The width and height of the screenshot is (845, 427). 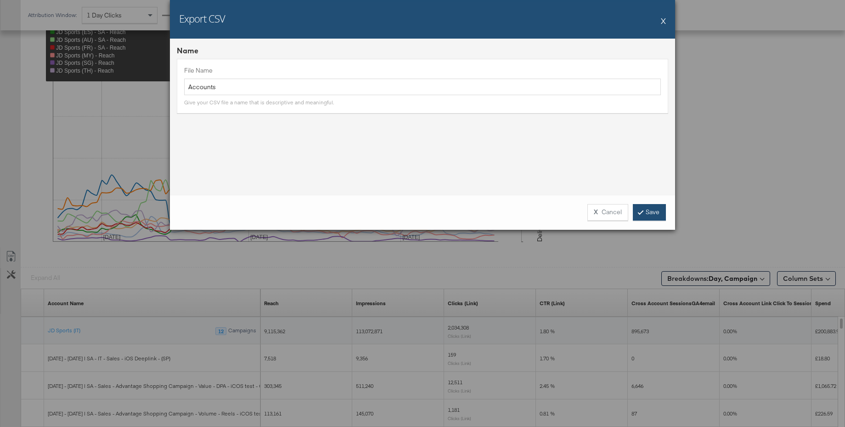 I want to click on div: Name, so click(x=423, y=51).